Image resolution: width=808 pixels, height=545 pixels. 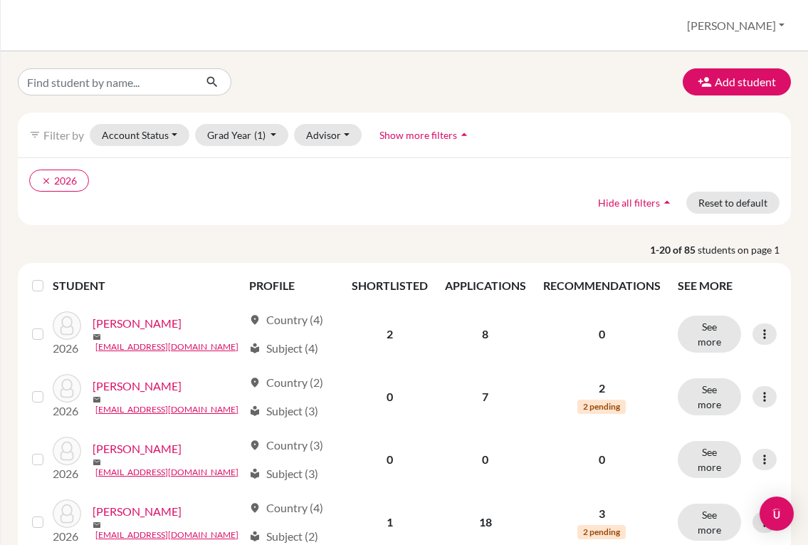 I want to click on span: Filter by, so click(x=63, y=135).